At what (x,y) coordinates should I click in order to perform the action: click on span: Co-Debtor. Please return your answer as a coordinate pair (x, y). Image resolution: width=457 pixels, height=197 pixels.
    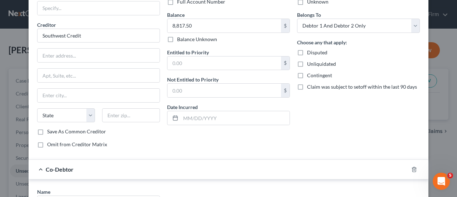
    Looking at the image, I should click on (60, 169).